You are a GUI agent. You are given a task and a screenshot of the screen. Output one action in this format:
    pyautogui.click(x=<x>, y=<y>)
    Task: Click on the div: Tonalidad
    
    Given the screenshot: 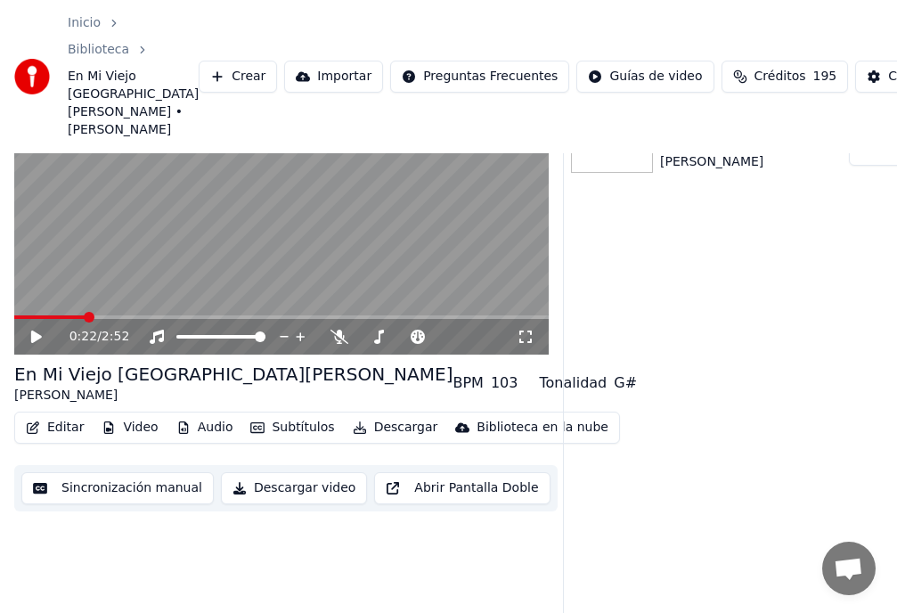 What is the action you would take?
    pyautogui.click(x=573, y=383)
    